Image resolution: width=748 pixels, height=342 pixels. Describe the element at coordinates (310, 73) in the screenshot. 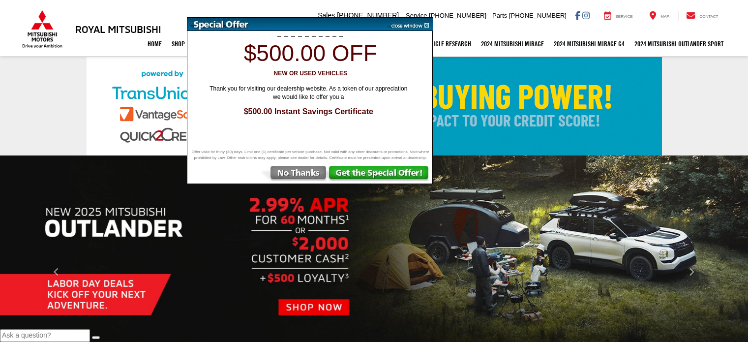

I see `h3: New or Used Vehicles` at that location.